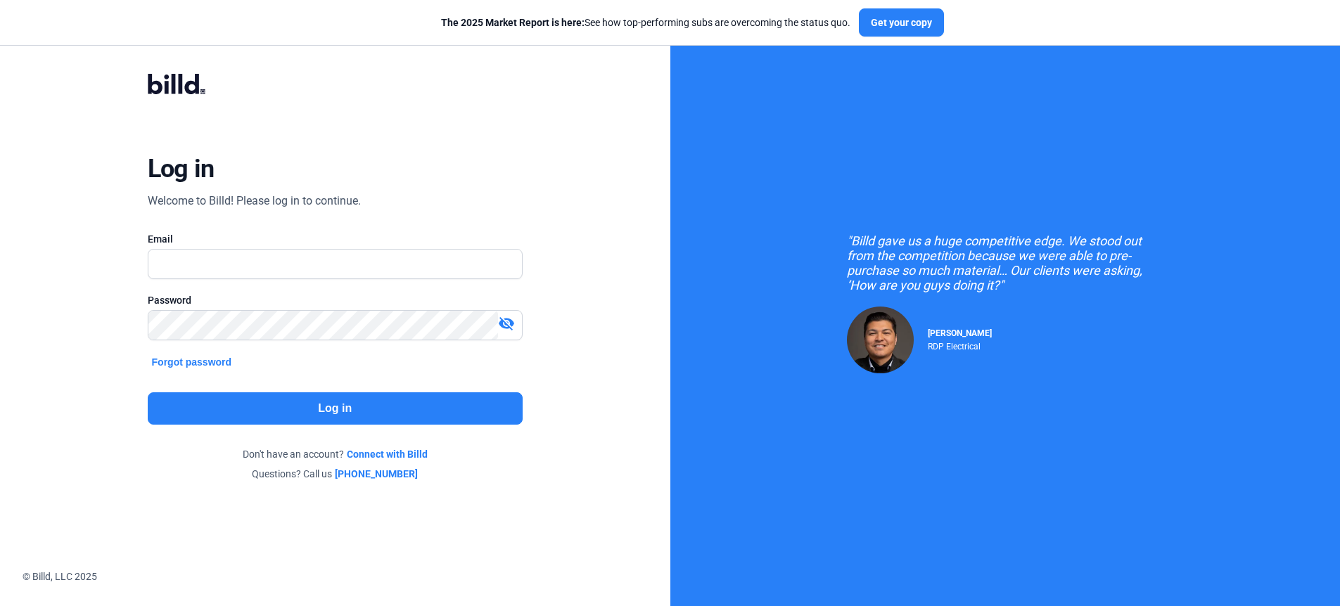 Image resolution: width=1340 pixels, height=606 pixels. I want to click on div: Email, so click(335, 239).